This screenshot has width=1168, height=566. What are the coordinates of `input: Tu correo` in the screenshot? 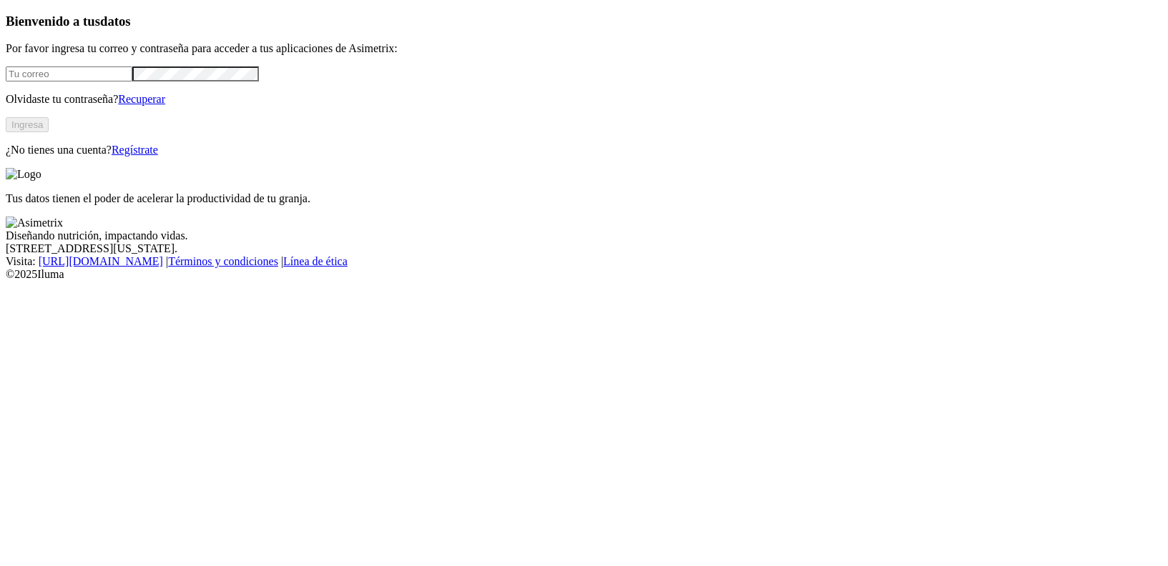 It's located at (69, 74).